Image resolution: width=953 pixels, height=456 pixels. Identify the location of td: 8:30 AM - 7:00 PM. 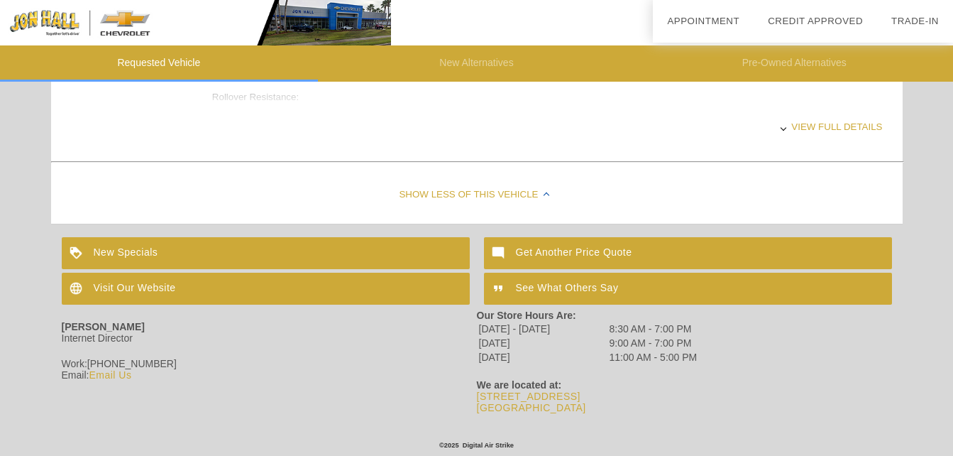
(654, 329).